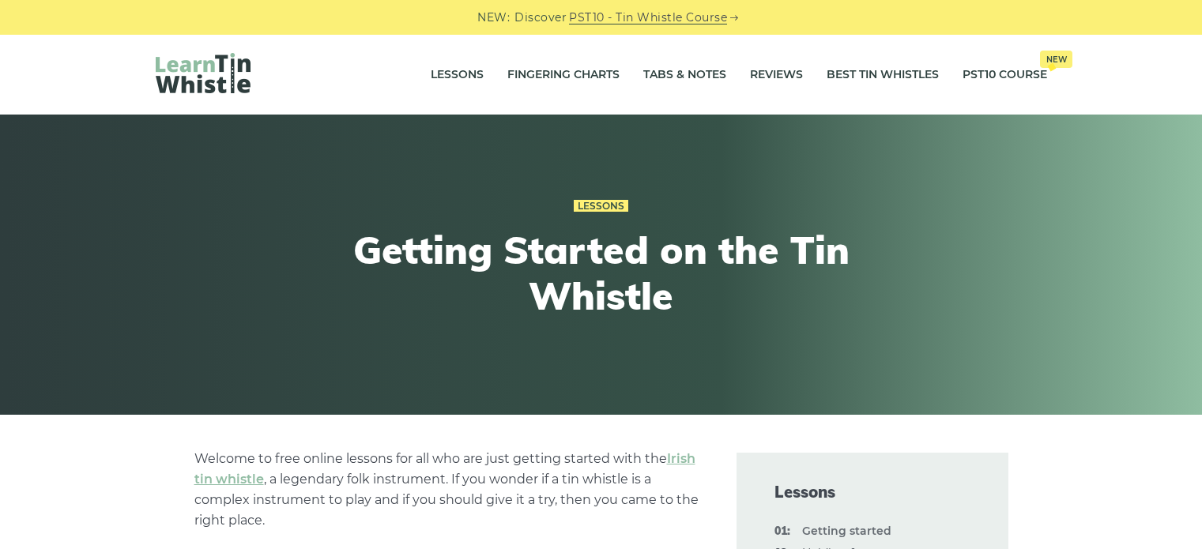 This screenshot has width=1202, height=549. What do you see at coordinates (564, 75) in the screenshot?
I see `a: Fingering Charts` at bounding box center [564, 75].